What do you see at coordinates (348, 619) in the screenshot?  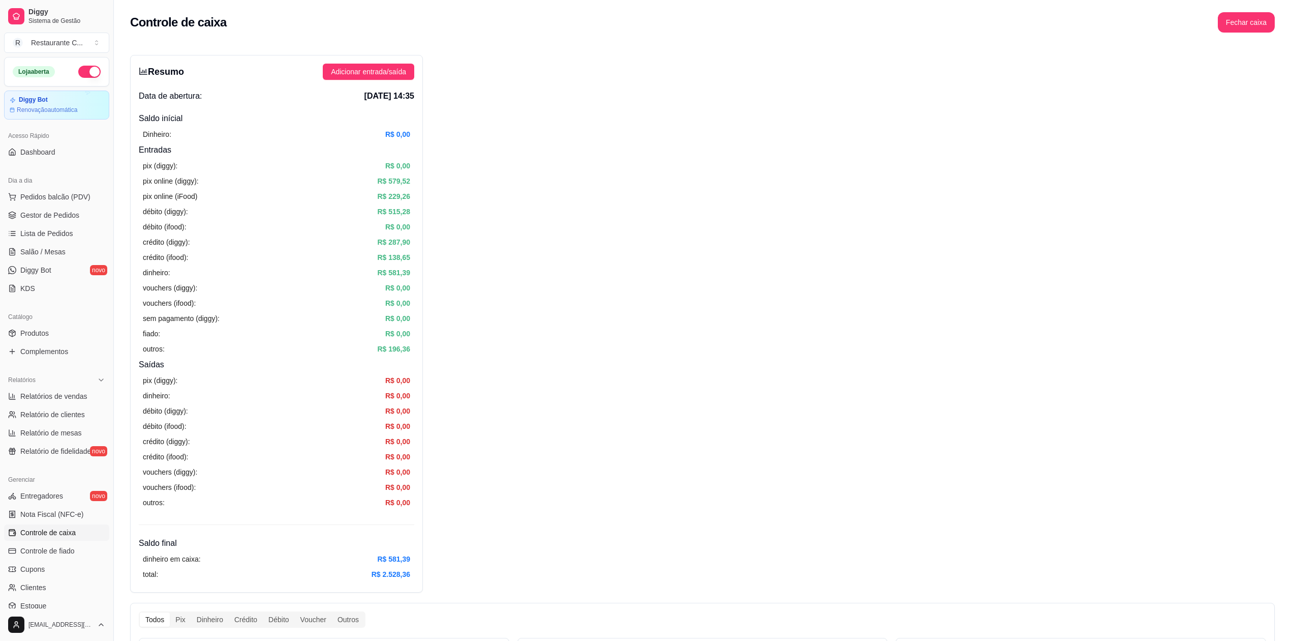 I see `div: Outros` at bounding box center [348, 619].